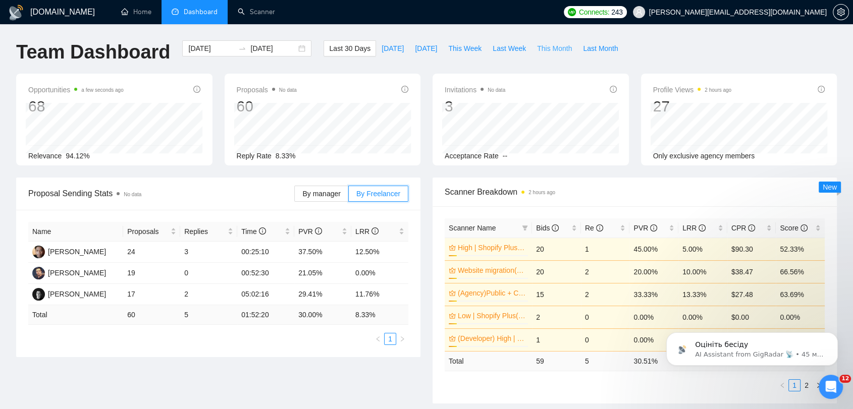 Image resolution: width=853 pixels, height=409 pixels. Describe the element at coordinates (492, 316) in the screenshot. I see `a: Low | Shopify Plus(Agency)` at that location.